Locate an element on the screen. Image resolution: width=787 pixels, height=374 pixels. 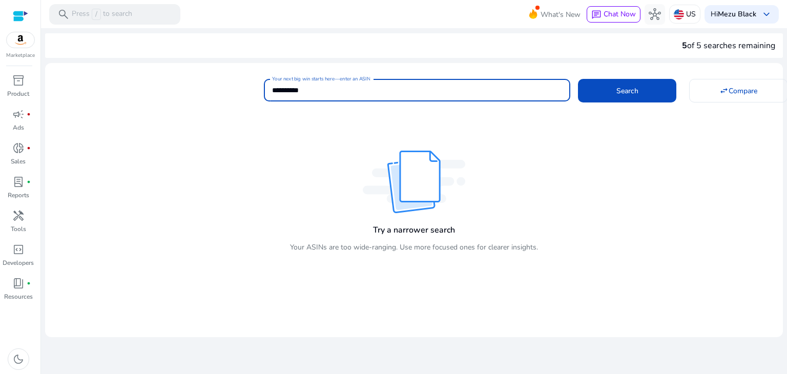
p: Tools is located at coordinates (18, 229).